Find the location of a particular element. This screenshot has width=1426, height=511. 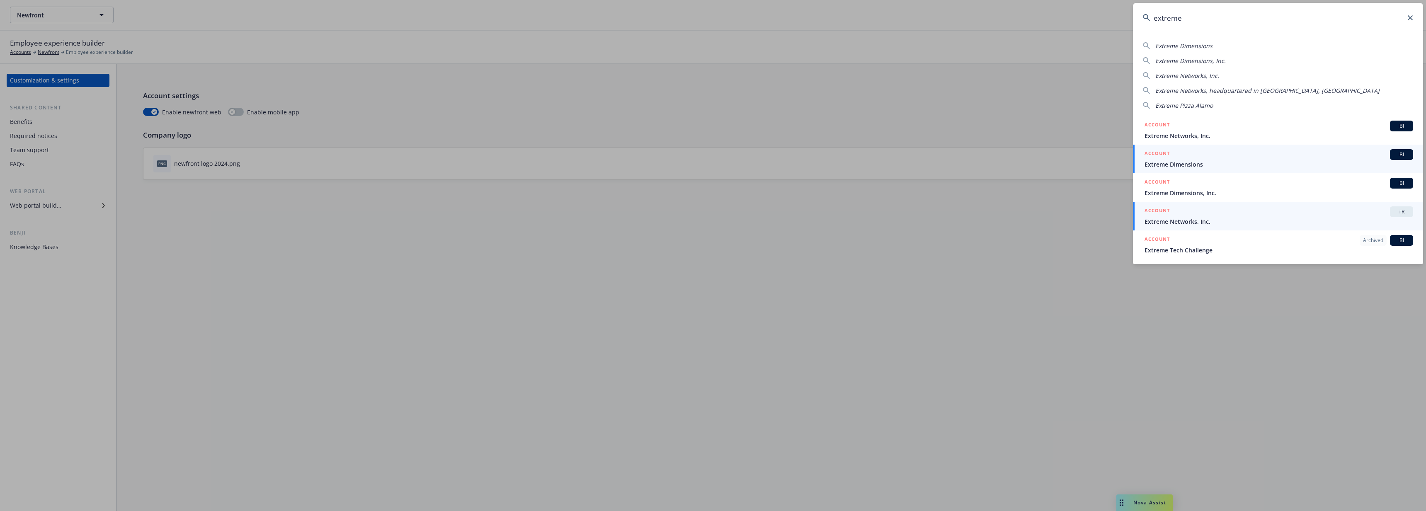

a: ACCOUNTBIExtreme Dimensions, Inc. is located at coordinates (1278, 187).